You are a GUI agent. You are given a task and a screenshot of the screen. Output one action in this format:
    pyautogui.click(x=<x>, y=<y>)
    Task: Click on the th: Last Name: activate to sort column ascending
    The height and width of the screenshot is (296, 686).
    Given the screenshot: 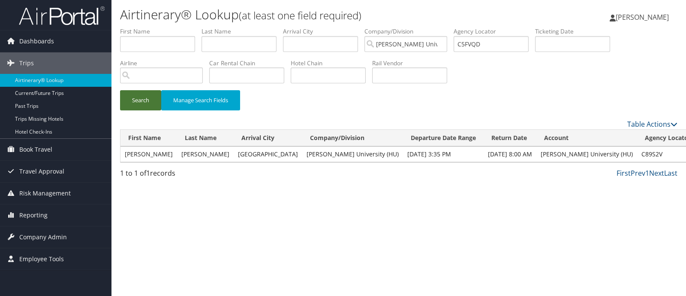 What is the action you would take?
    pyautogui.click(x=205, y=138)
    